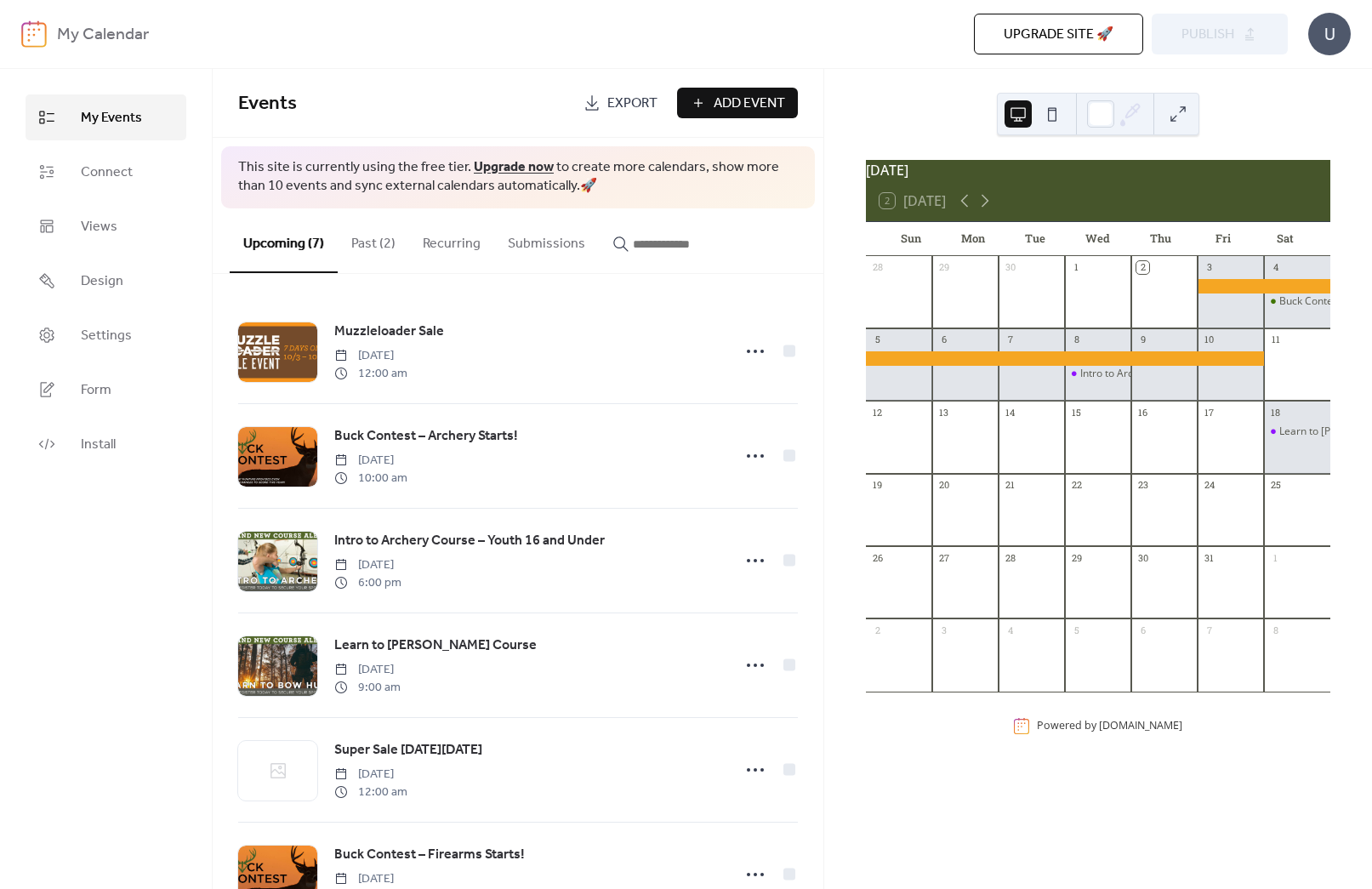 This screenshot has height=889, width=1372. Describe the element at coordinates (943, 557) in the screenshot. I see `div: 27` at that location.